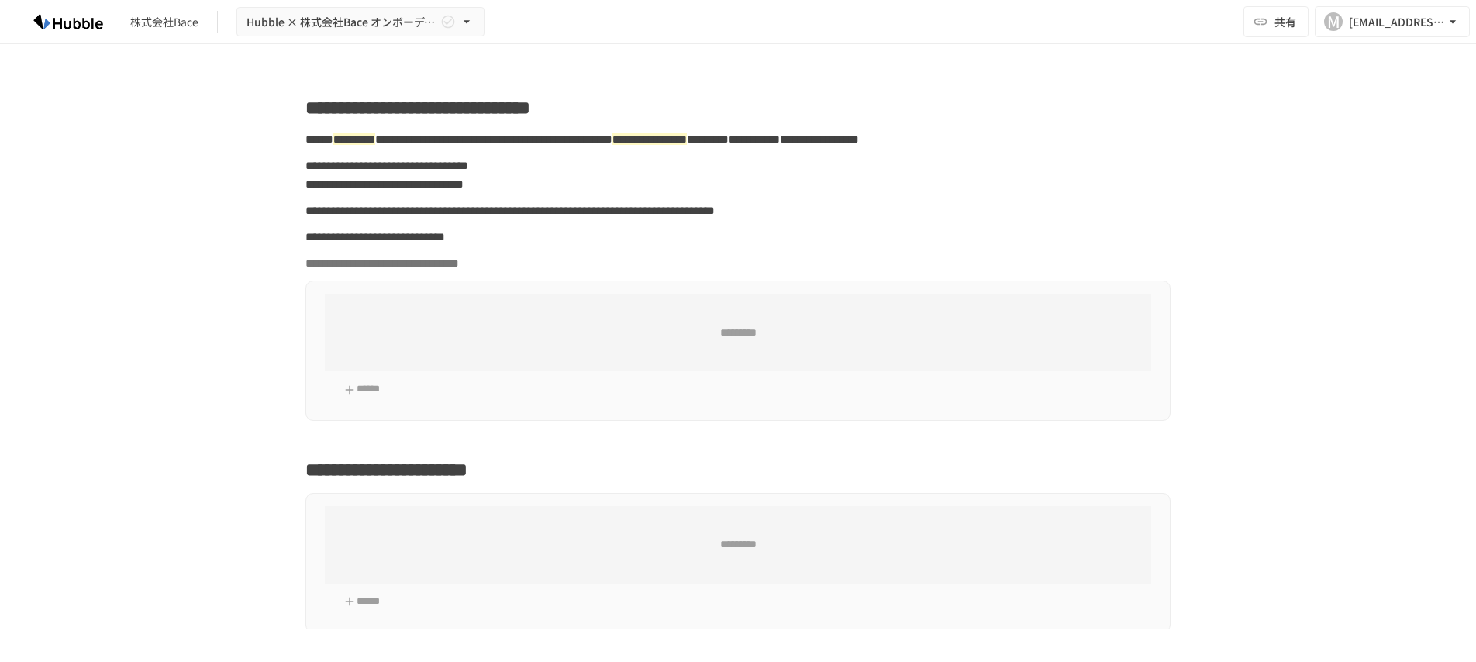  What do you see at coordinates (361, 22) in the screenshot?
I see `button: Hubble × 株式会社Bace オンボーディングプロジェクト` at bounding box center [361, 22].